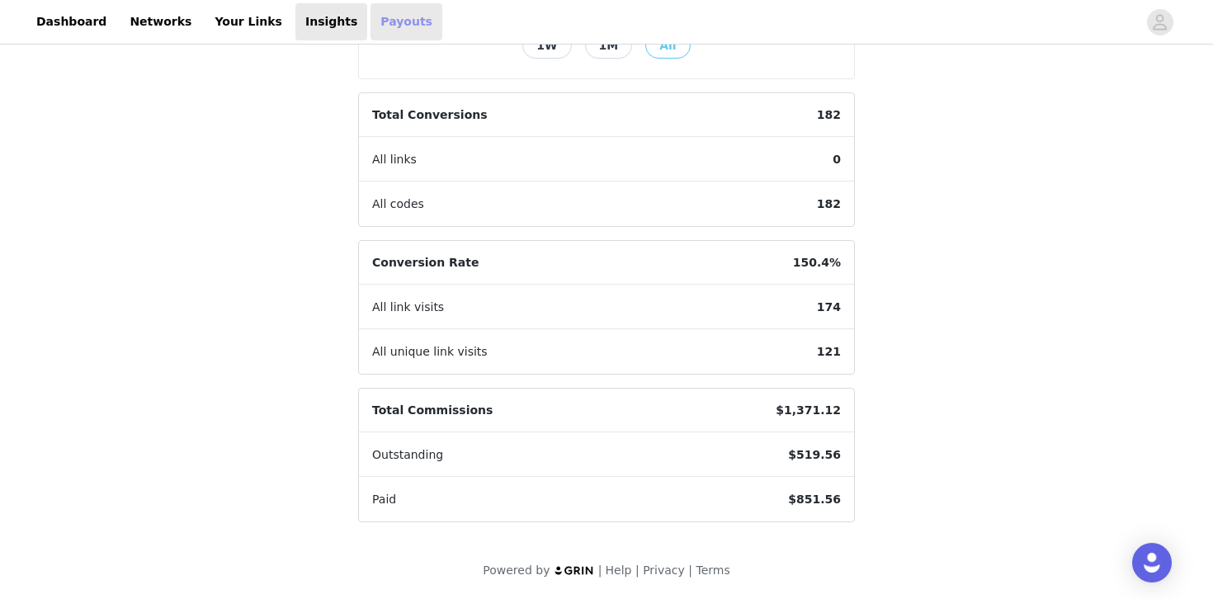 This screenshot has width=1213, height=599. What do you see at coordinates (664, 570) in the screenshot?
I see `a: Privacy` at bounding box center [664, 570].